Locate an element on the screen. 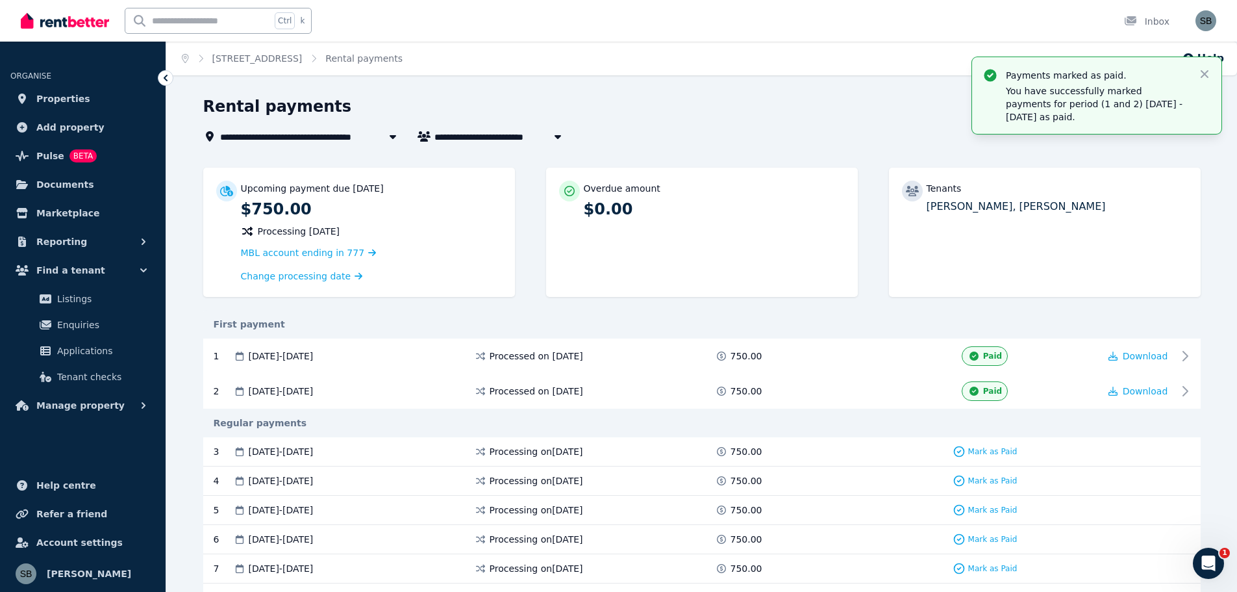  nav: Breadcrumb is located at coordinates (292, 58).